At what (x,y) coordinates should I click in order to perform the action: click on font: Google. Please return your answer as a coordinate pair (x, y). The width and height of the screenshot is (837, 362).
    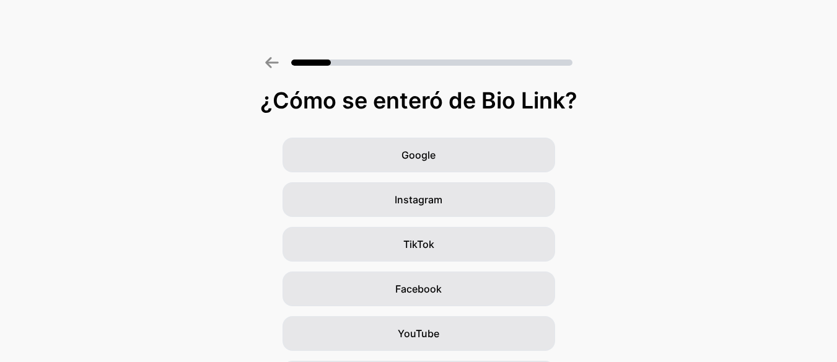
    Looking at the image, I should click on (418, 155).